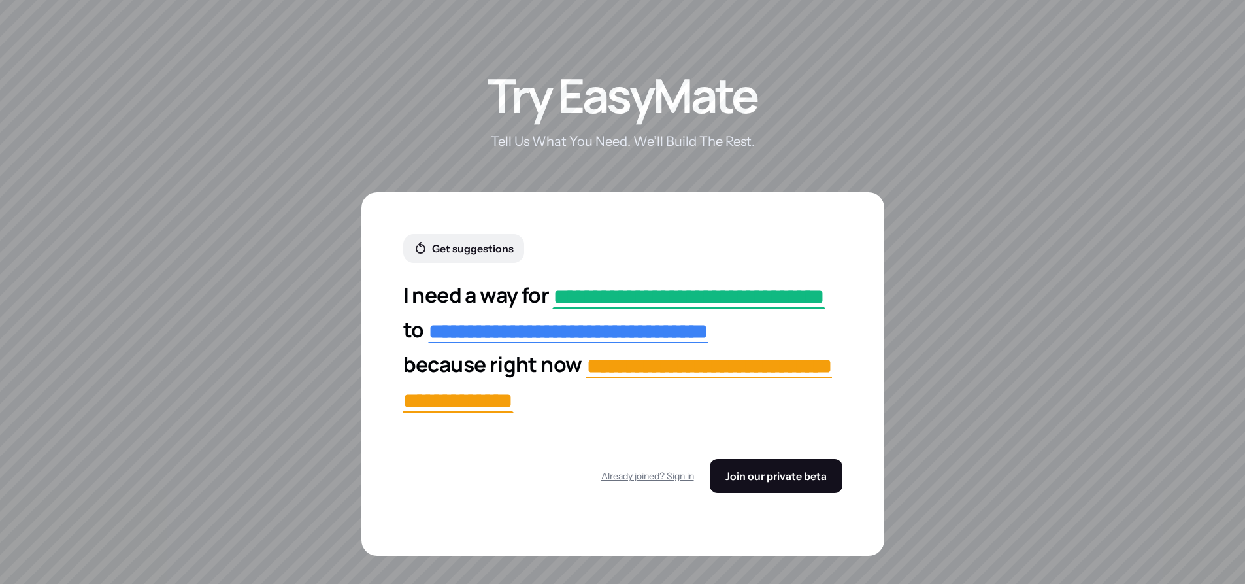 Image resolution: width=1245 pixels, height=584 pixels. Describe the element at coordinates (414, 329) in the screenshot. I see `span: to` at that location.